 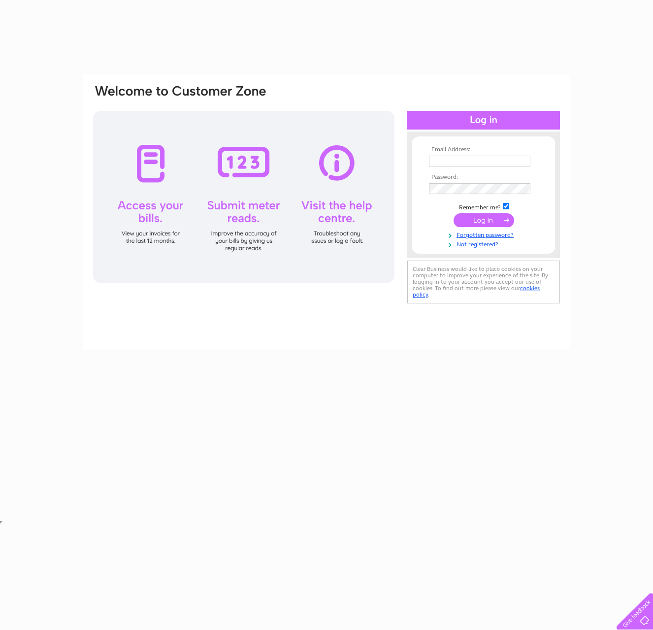 What do you see at coordinates (483, 150) in the screenshot?
I see `th: Email Address:` at bounding box center [483, 150].